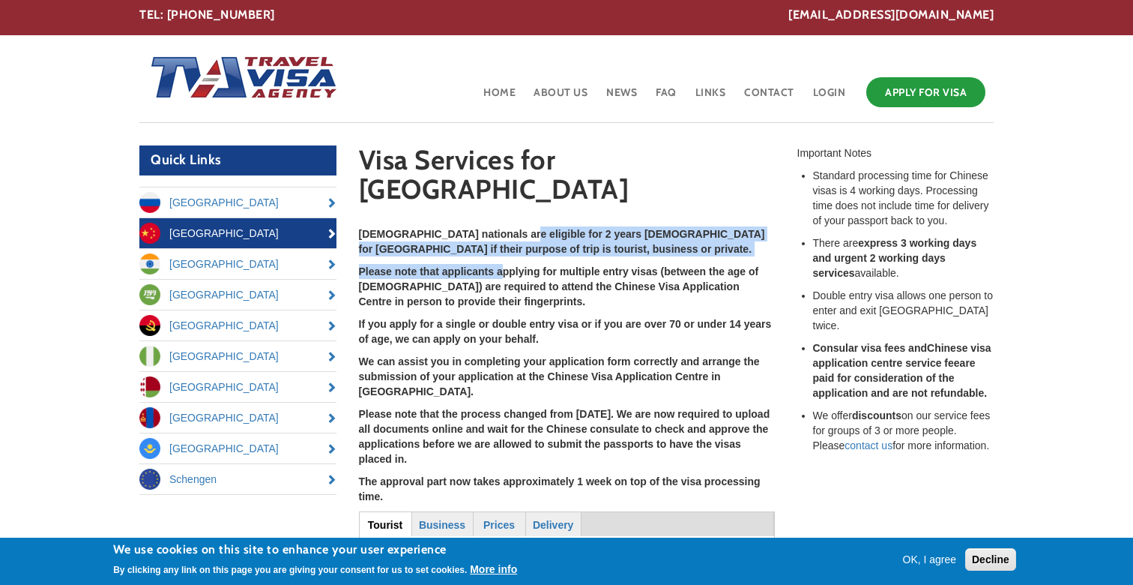 The image size is (1133, 585). I want to click on strong: are paid for consideration of the application and are not refundable., so click(900, 378).